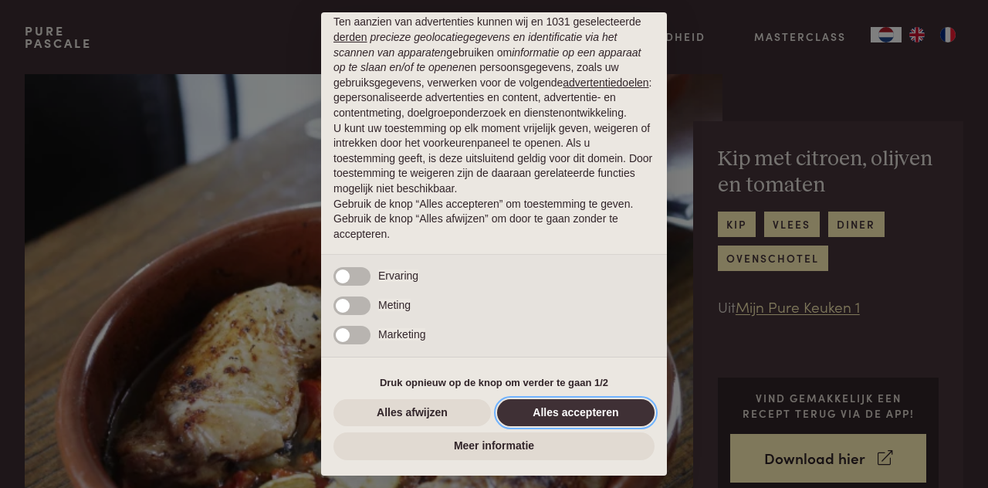 Image resolution: width=988 pixels, height=488 pixels. Describe the element at coordinates (350, 38) in the screenshot. I see `button: derden` at that location.